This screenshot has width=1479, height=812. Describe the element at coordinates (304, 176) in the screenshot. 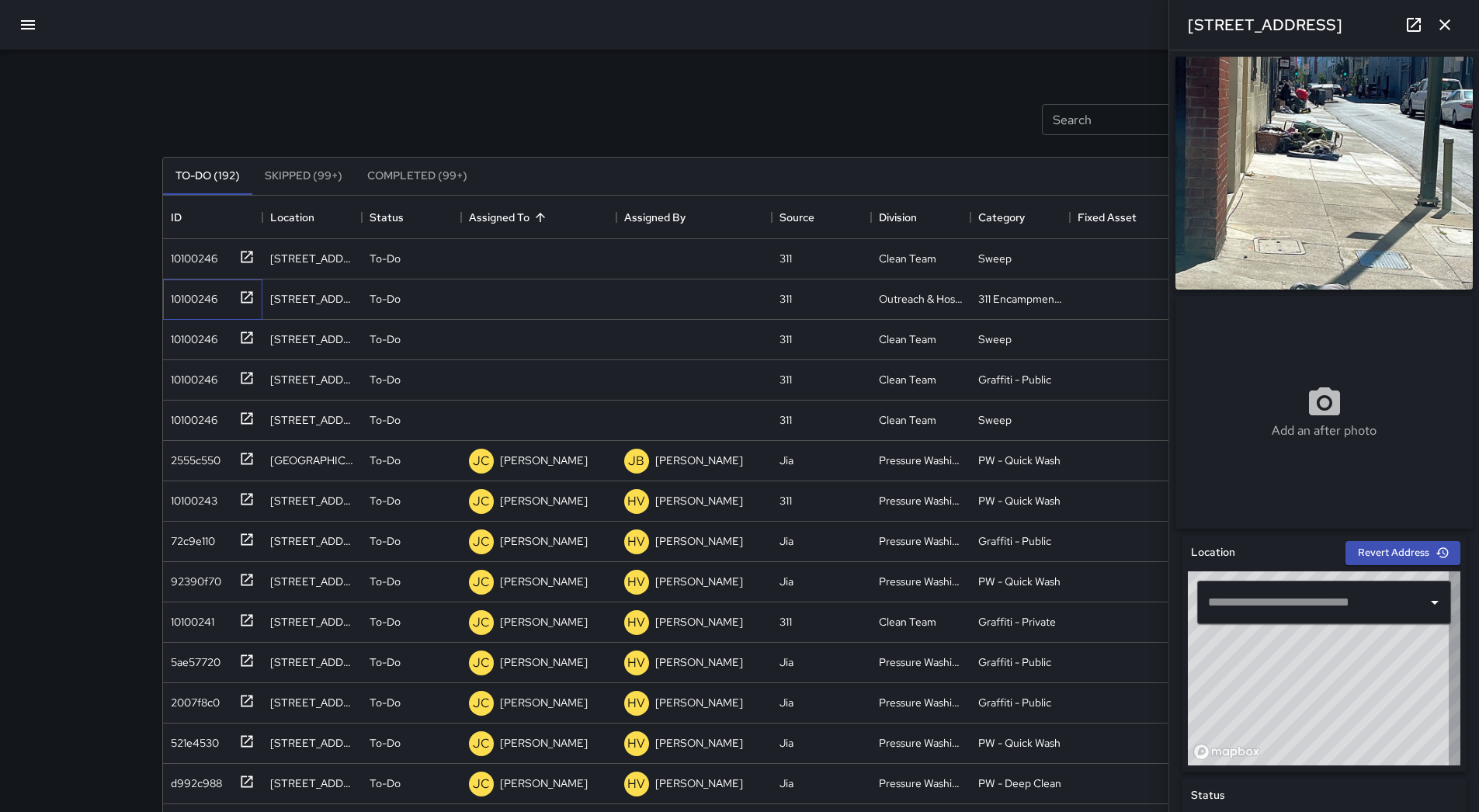

I see `button: Skipped (99+)` at that location.